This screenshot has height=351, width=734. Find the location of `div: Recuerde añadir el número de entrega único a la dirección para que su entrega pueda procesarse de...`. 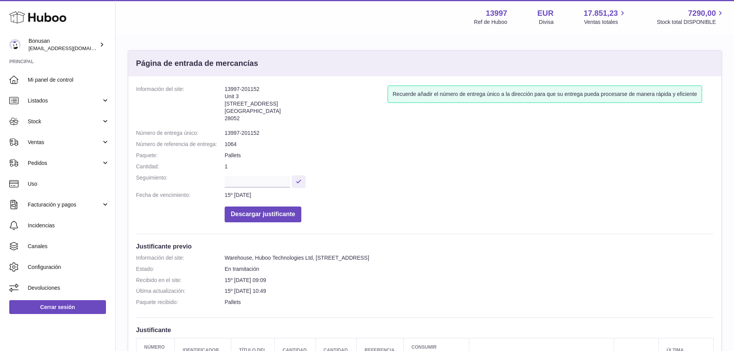

div: Recuerde añadir el número de entrega único a la dirección para que su entrega pueda procesarse de... is located at coordinates (545, 94).